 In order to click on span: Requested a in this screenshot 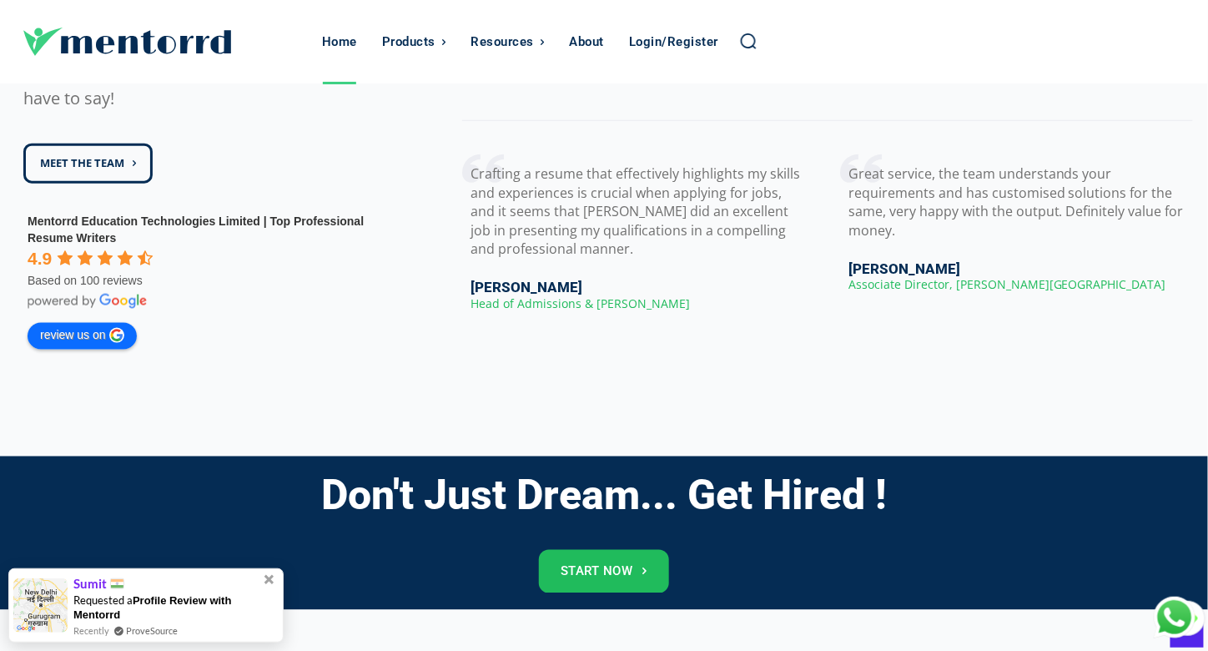, I will do `click(152, 607)`.